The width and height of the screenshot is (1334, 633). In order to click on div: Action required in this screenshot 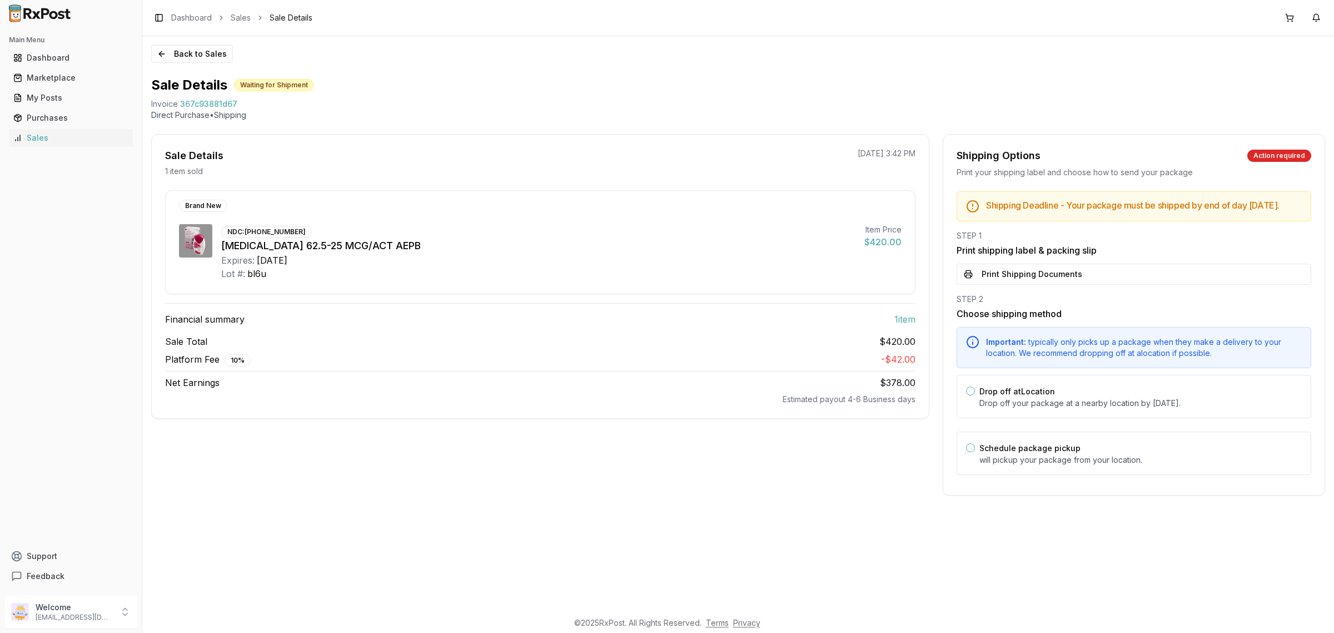, I will do `click(1279, 156)`.